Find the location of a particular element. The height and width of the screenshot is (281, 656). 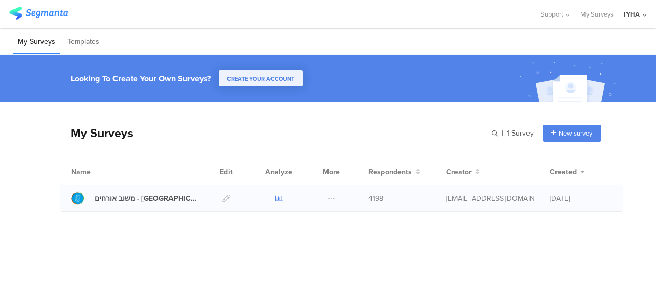

div: IYHA is located at coordinates (632, 14).